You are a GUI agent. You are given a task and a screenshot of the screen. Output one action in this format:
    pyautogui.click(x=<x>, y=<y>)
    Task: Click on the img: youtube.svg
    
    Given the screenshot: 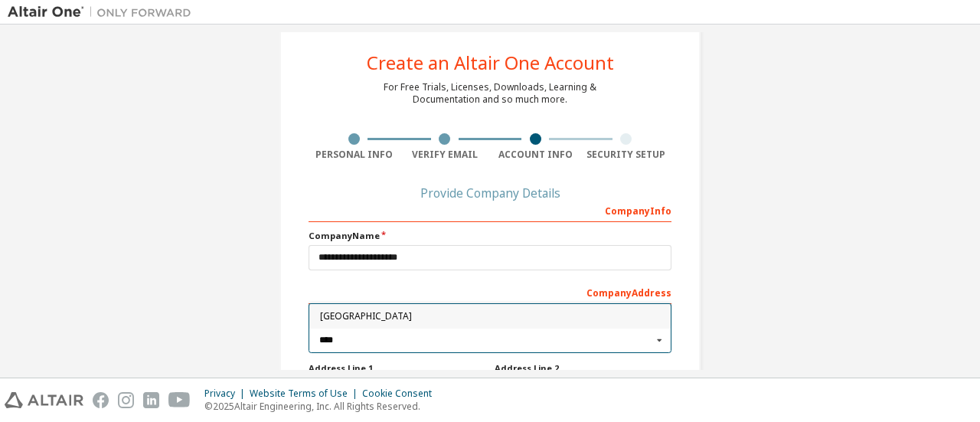 What is the action you would take?
    pyautogui.click(x=179, y=400)
    